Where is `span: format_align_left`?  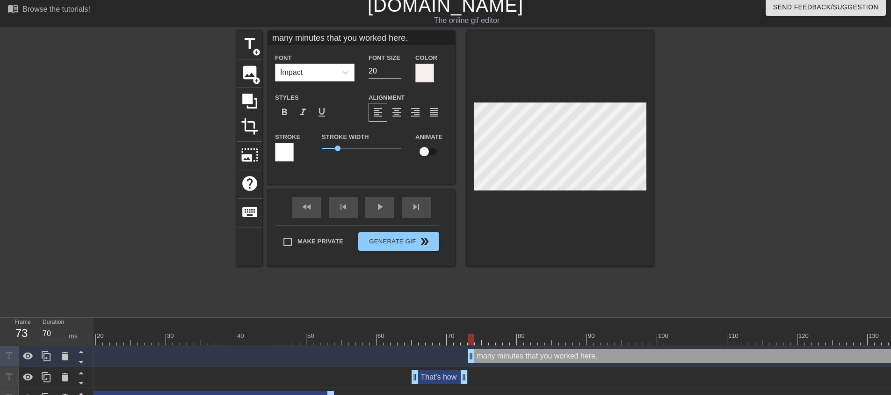 span: format_align_left is located at coordinates (378, 112).